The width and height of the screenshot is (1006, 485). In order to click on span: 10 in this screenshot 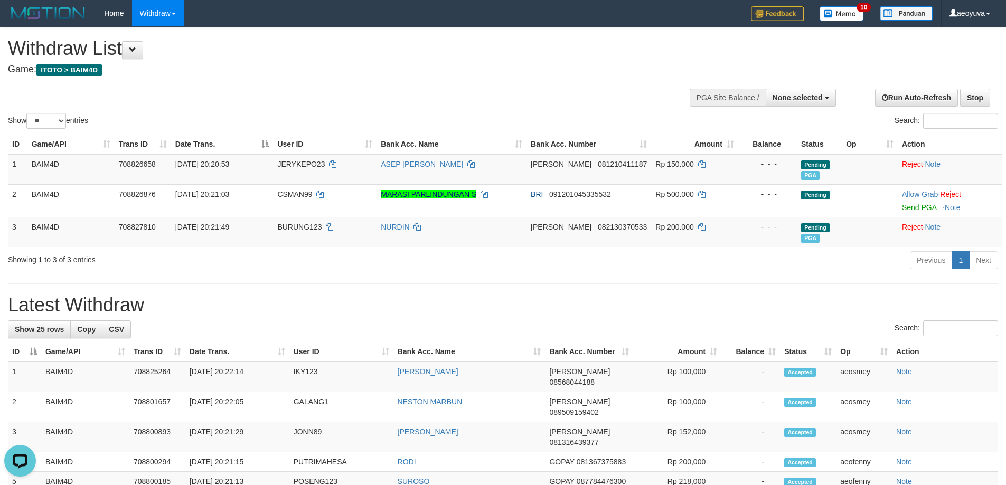, I will do `click(863, 7)`.